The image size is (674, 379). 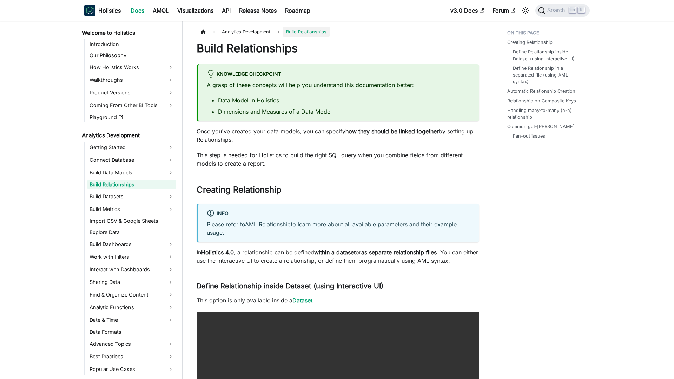 What do you see at coordinates (399, 253) in the screenshot?
I see `strong: as separate relationship files` at bounding box center [399, 253].